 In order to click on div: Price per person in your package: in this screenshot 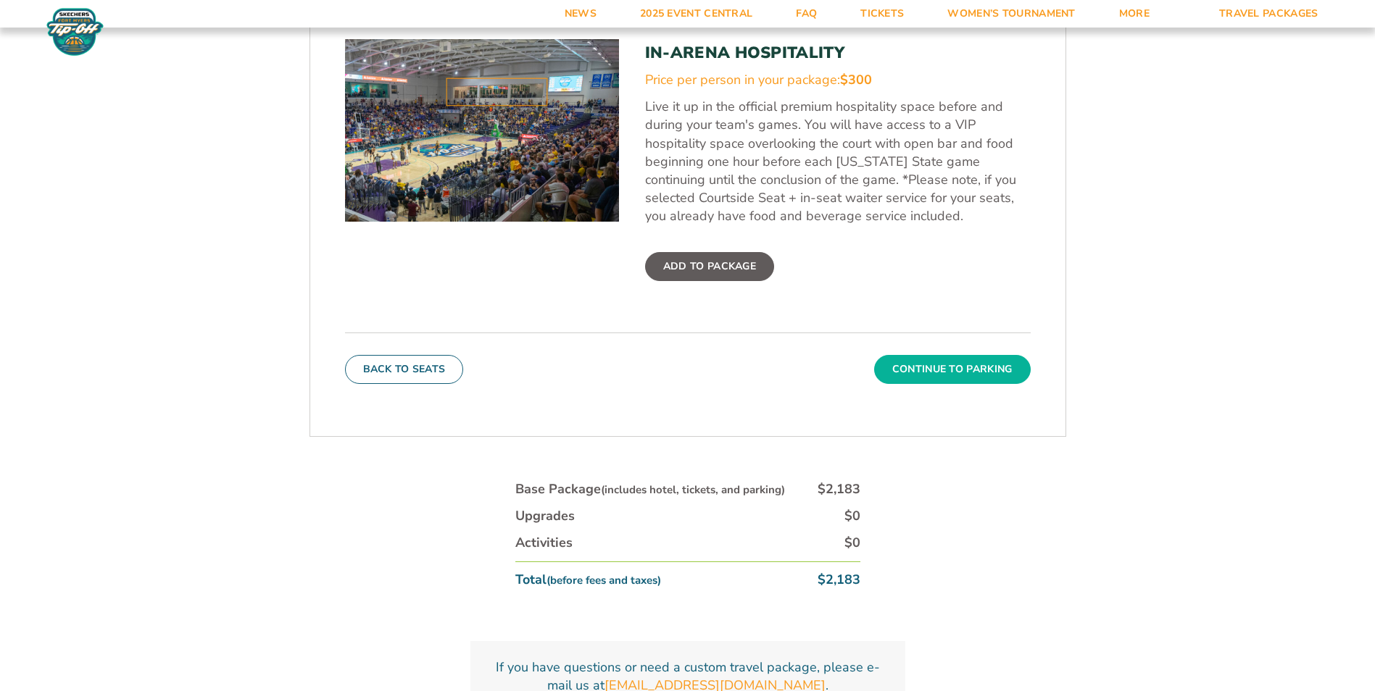, I will do `click(838, 80)`.